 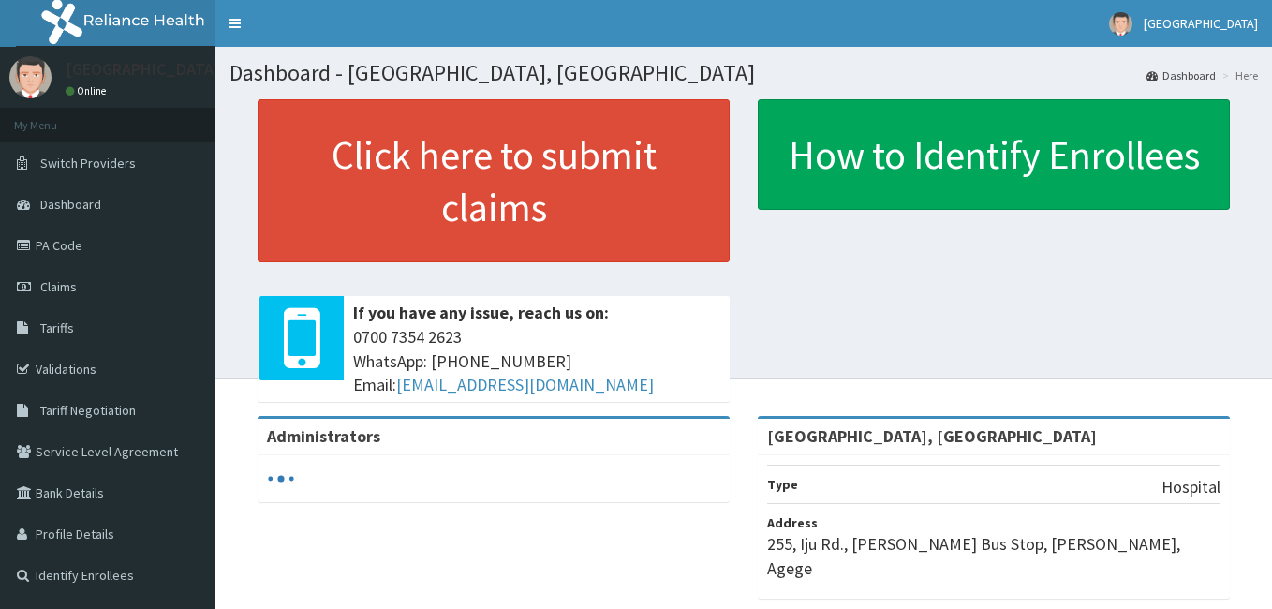 I want to click on span: Tariff Negotiation, so click(x=88, y=410).